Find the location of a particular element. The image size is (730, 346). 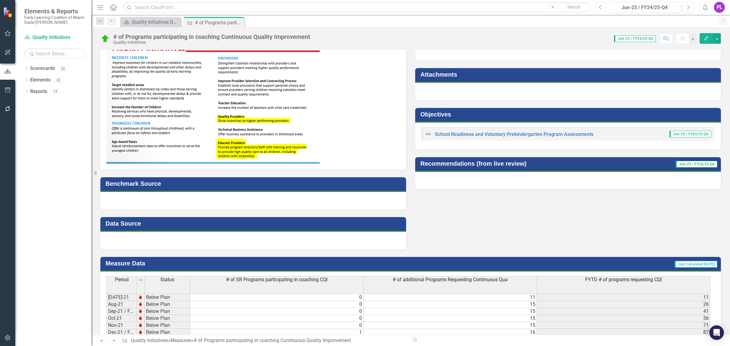

td: Sep-21 / FY22-Q1 is located at coordinates (122, 312).